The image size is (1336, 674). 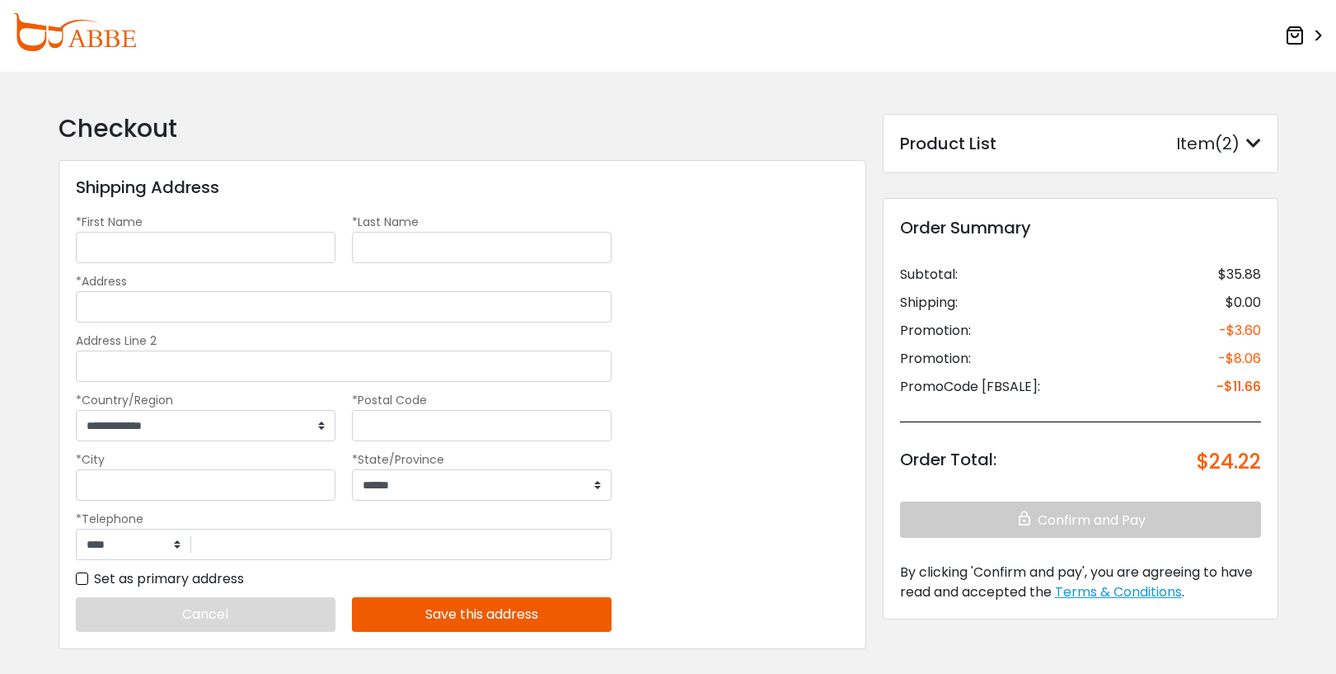 I want to click on div: -$11.66, so click(x=1239, y=387).